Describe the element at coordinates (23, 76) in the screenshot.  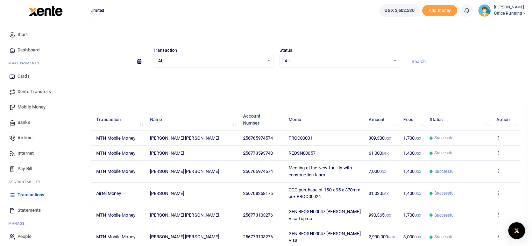
I see `span: Cards` at that location.